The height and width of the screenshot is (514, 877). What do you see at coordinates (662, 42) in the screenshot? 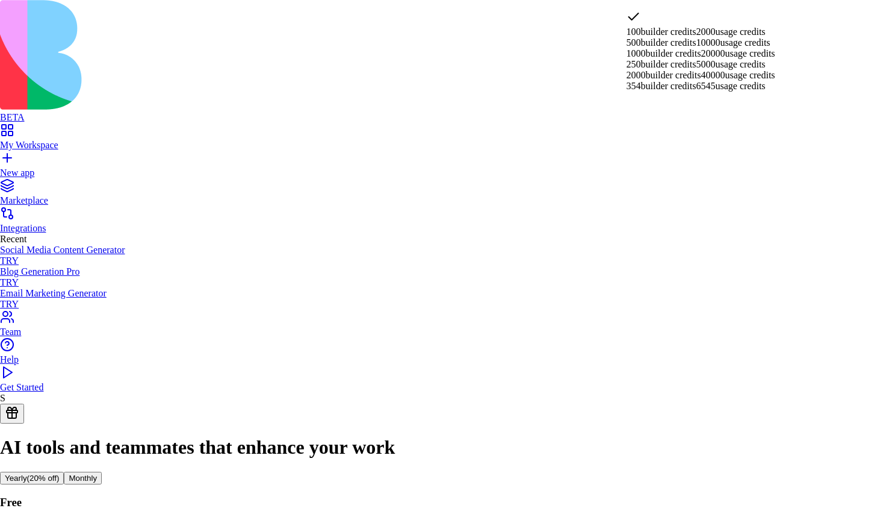
I see `span: 500 builder credits` at bounding box center [662, 42].